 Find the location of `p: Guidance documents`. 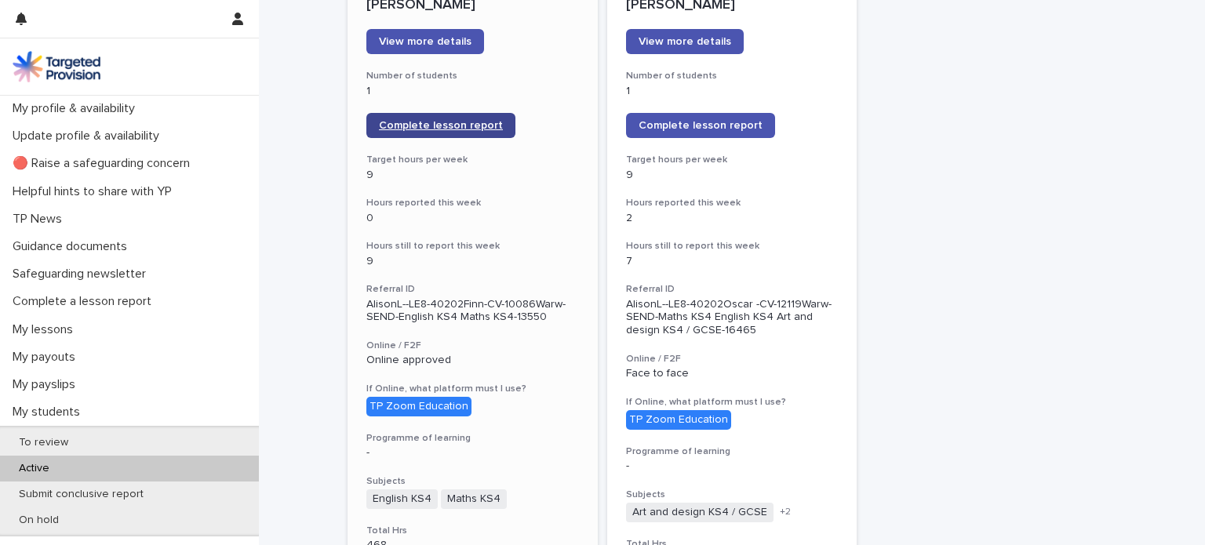

p: Guidance documents is located at coordinates (73, 246).